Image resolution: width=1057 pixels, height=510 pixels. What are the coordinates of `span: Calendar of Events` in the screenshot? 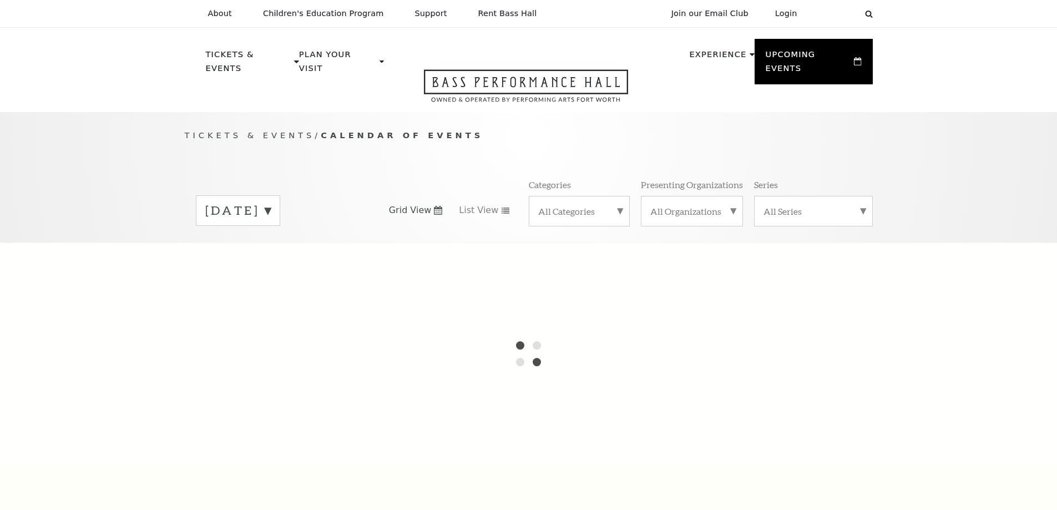 It's located at (402, 135).